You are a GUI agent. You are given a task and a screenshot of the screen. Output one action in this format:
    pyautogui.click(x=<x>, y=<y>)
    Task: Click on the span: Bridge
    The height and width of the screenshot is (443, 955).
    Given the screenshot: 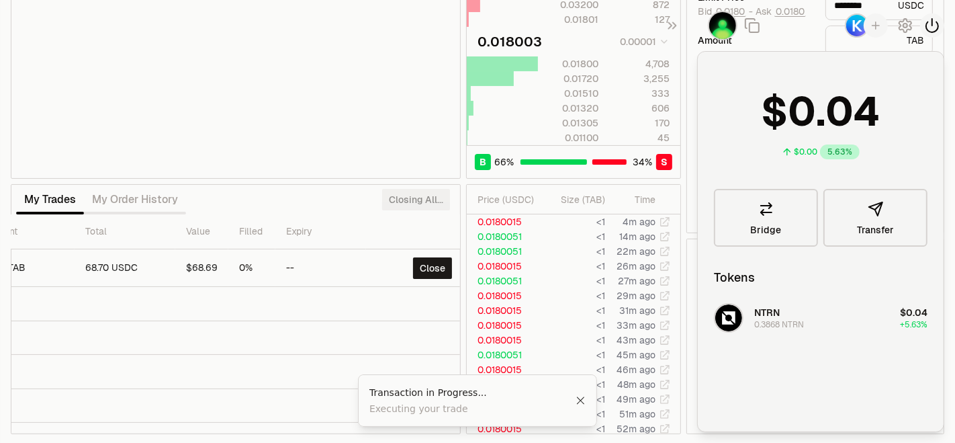 What is the action you would take?
    pyautogui.click(x=766, y=230)
    